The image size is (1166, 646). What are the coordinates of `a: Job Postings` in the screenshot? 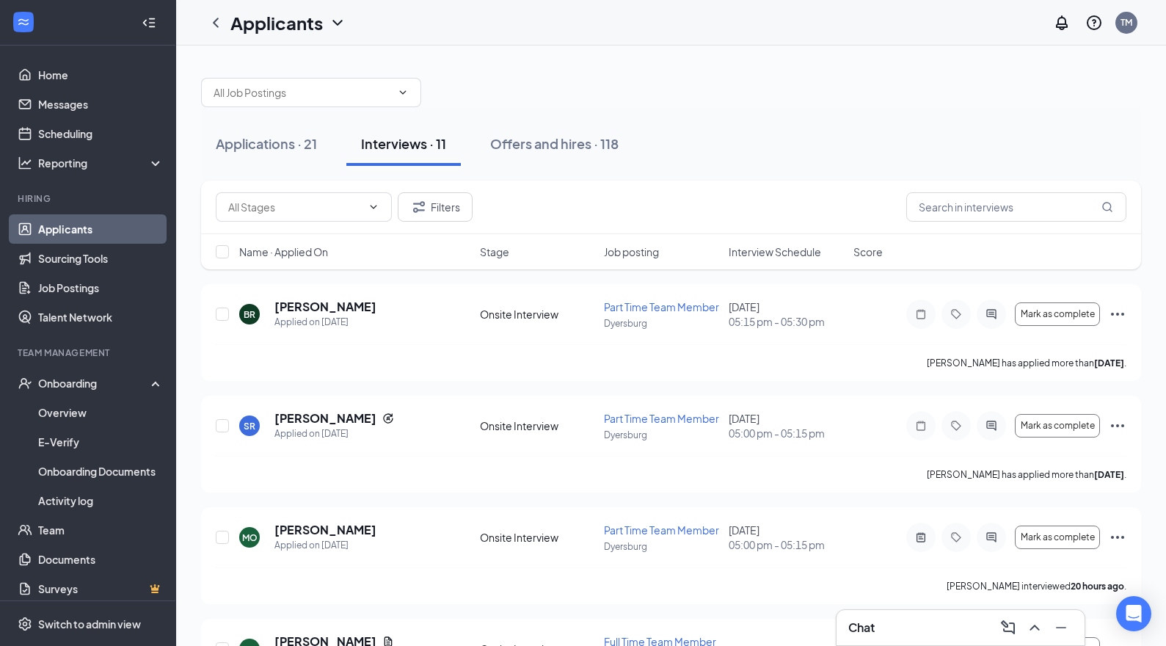 It's located at (101, 288).